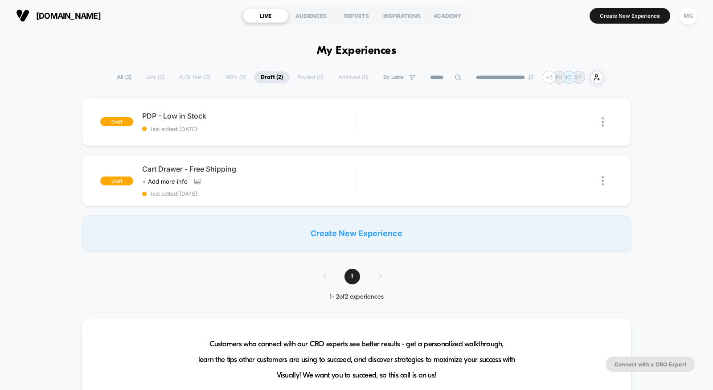 Image resolution: width=713 pixels, height=390 pixels. What do you see at coordinates (266, 16) in the screenshot?
I see `div: LIVE` at bounding box center [266, 16].